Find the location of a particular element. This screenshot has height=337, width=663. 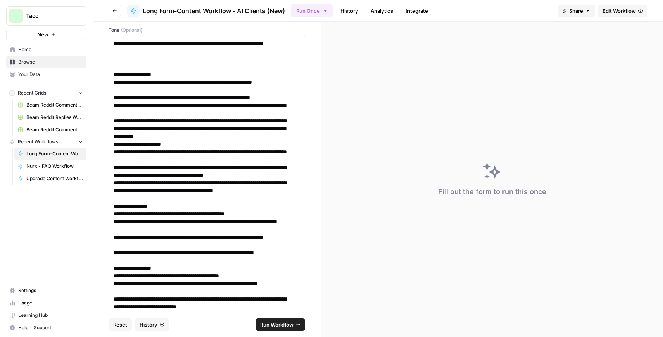

a: Settings is located at coordinates (46, 291).